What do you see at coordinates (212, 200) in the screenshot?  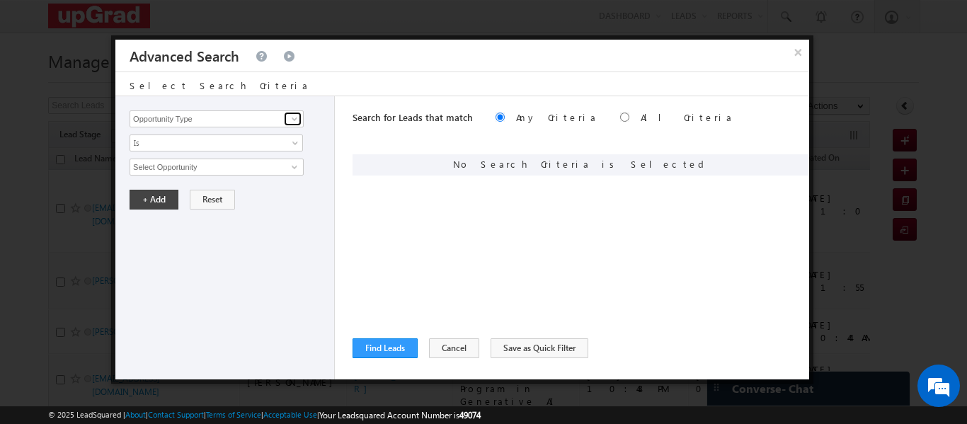 I see `button: Reset` at bounding box center [212, 200].